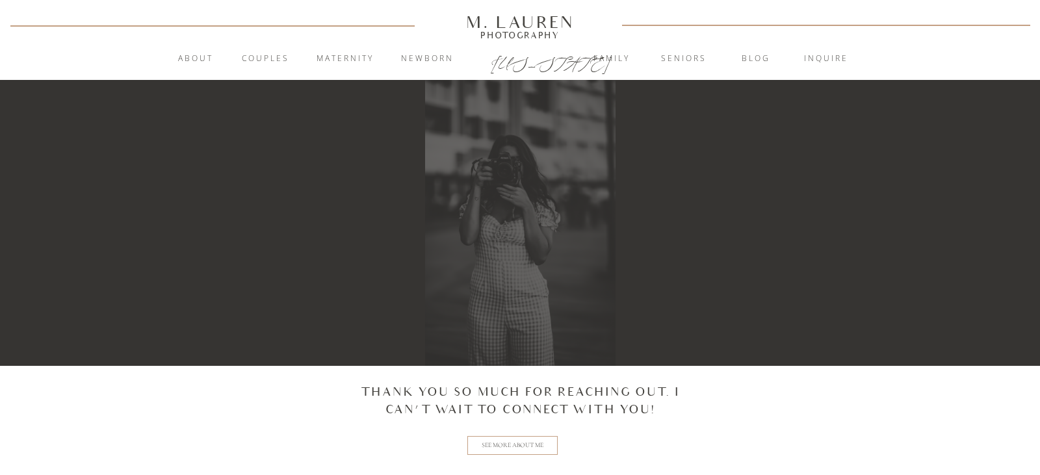  I want to click on nav: Couples, so click(265, 59).